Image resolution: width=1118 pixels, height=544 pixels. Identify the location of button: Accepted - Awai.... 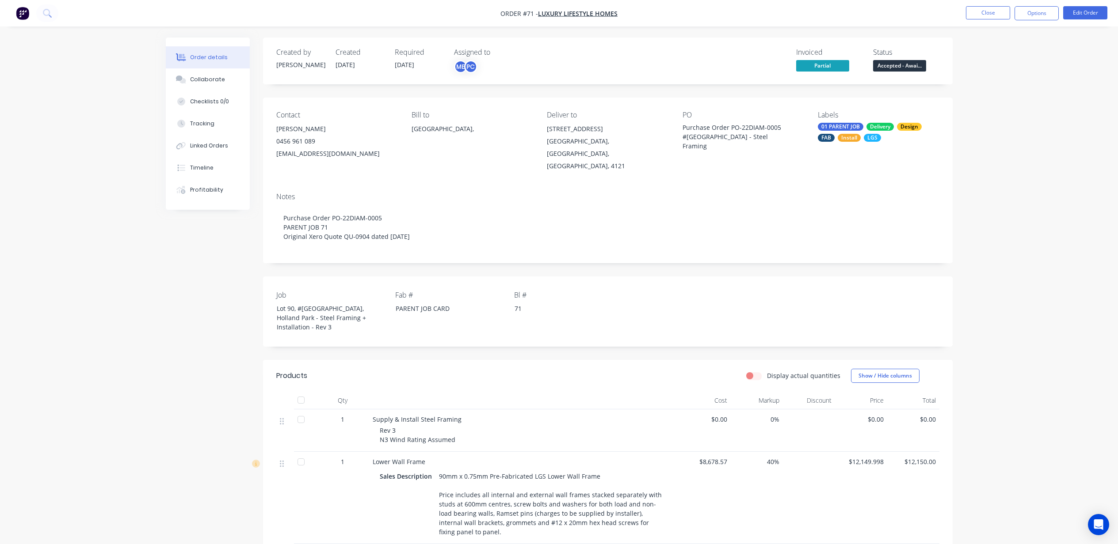
(899, 67).